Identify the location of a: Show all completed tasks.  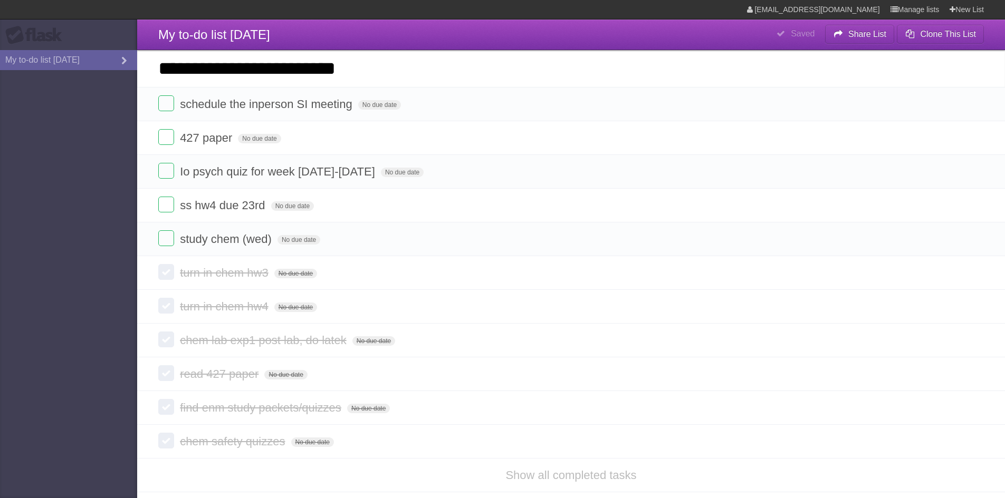
(571, 475).